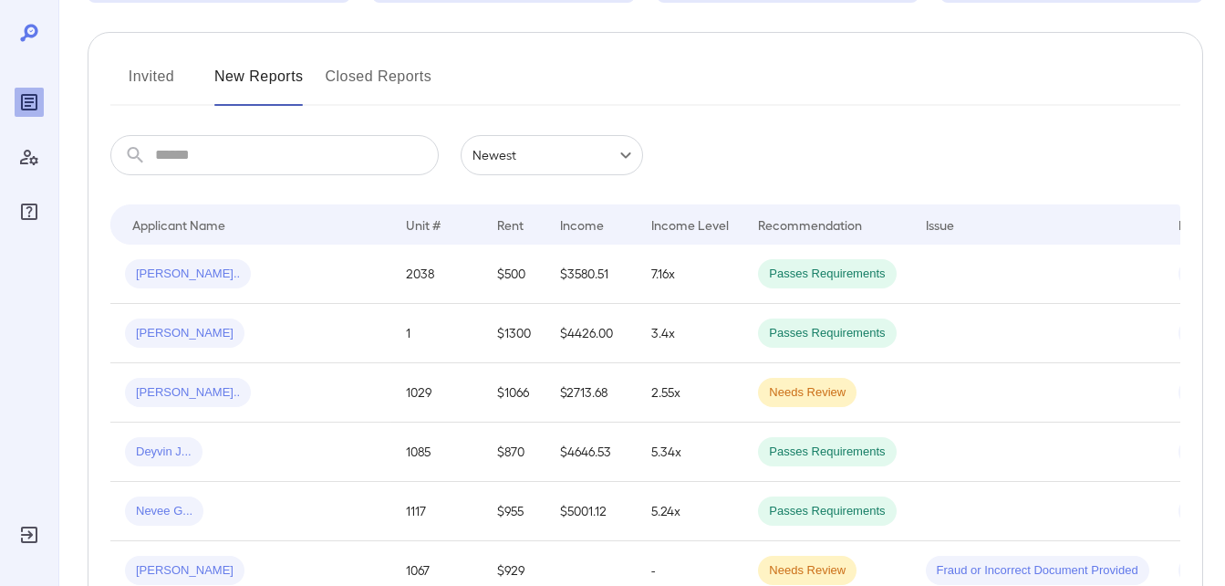 The height and width of the screenshot is (586, 1225). What do you see at coordinates (423, 224) in the screenshot?
I see `div: Unit #` at bounding box center [423, 224].